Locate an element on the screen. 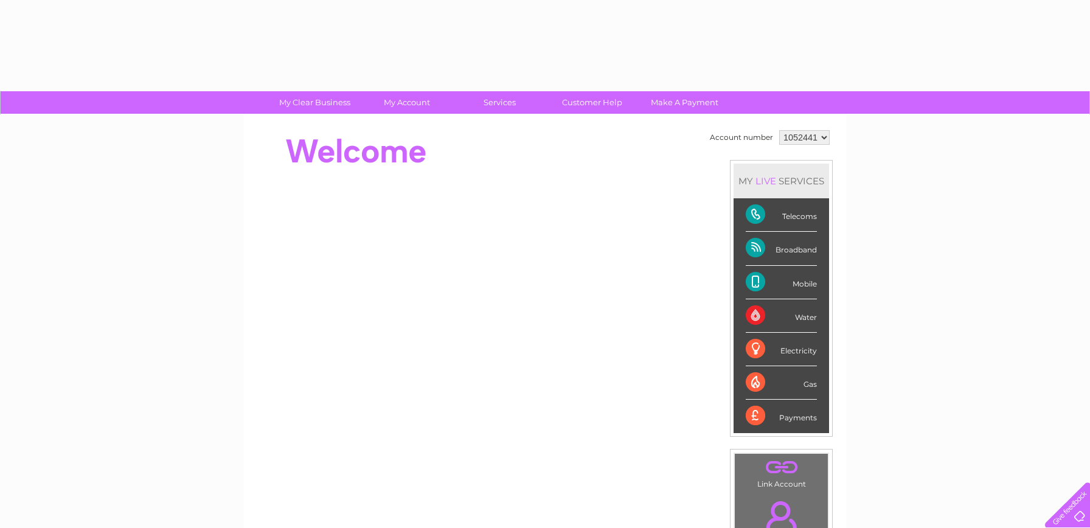 Image resolution: width=1090 pixels, height=528 pixels. a: My Account is located at coordinates (407, 102).